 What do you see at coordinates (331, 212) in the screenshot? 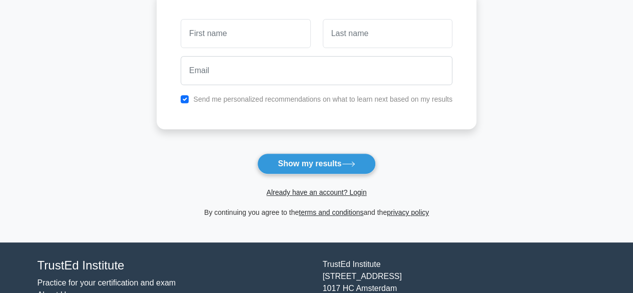
I see `a: terms and conditions` at bounding box center [331, 212].